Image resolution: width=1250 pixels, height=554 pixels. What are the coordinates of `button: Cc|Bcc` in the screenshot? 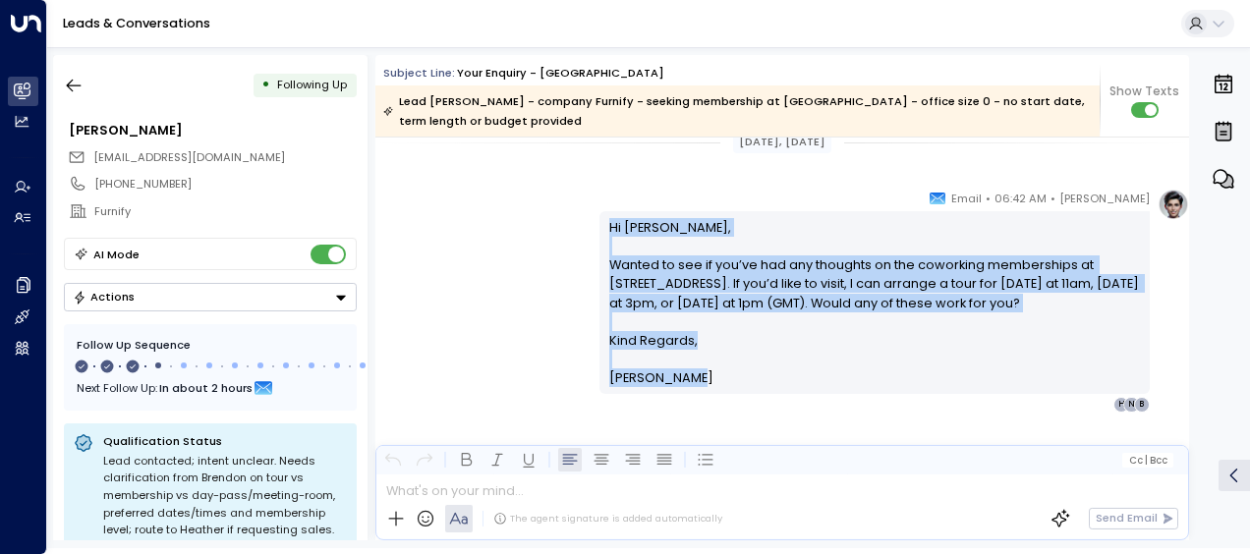 It's located at (1148, 460).